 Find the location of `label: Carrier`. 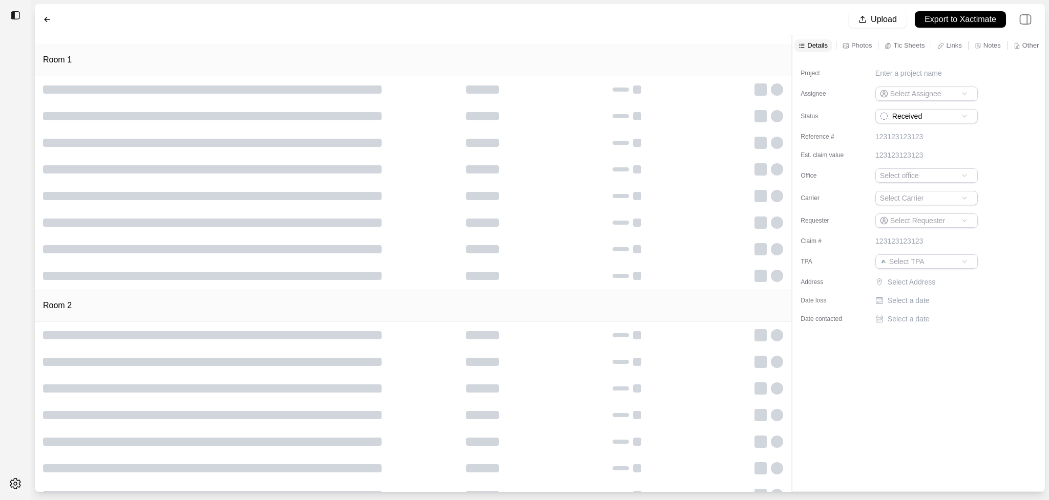

label: Carrier is located at coordinates (826, 198).